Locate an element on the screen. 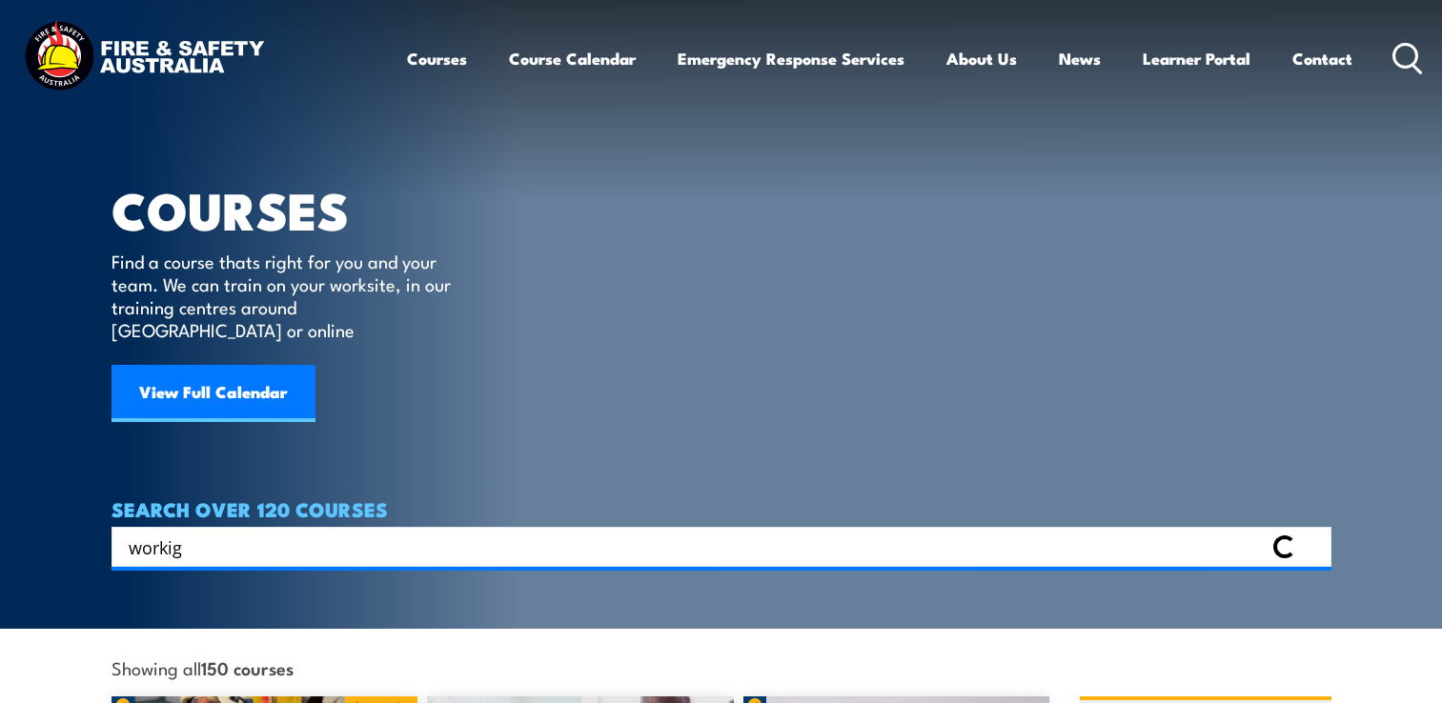  form: Search form is located at coordinates (699, 547).